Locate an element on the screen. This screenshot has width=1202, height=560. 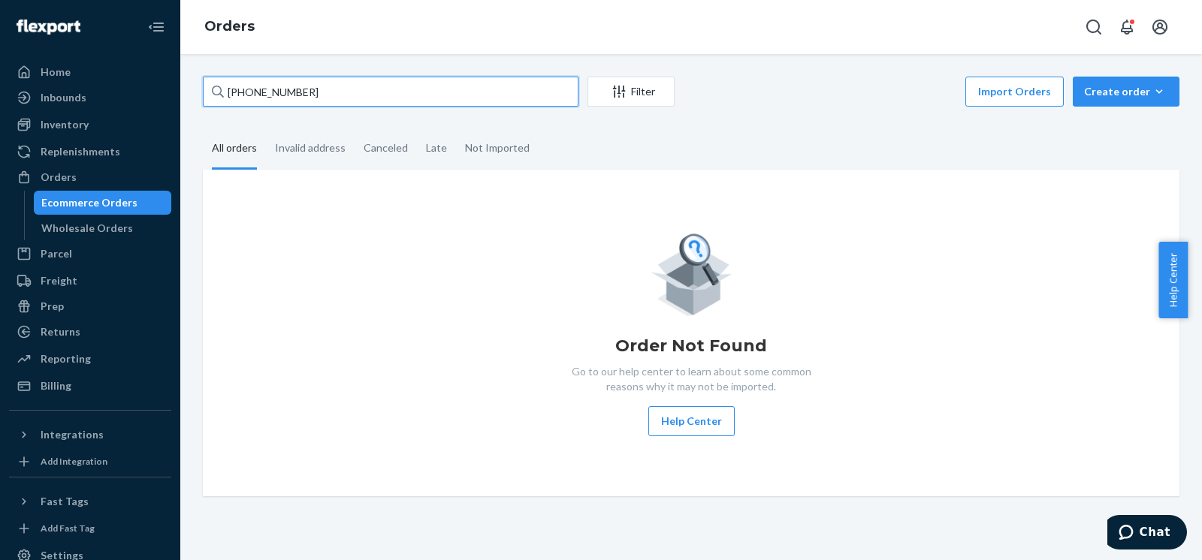
a: Reporting is located at coordinates (90, 359).